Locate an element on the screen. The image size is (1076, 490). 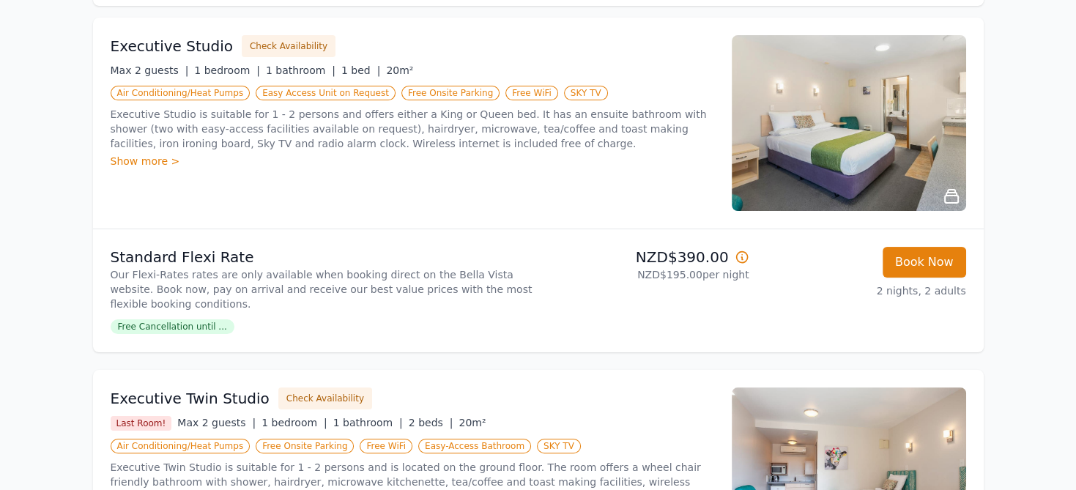
p: Executive Studio is suitable for 1 - 2 persons and offers either a King or Queen bed. It has an e... is located at coordinates (412, 129).